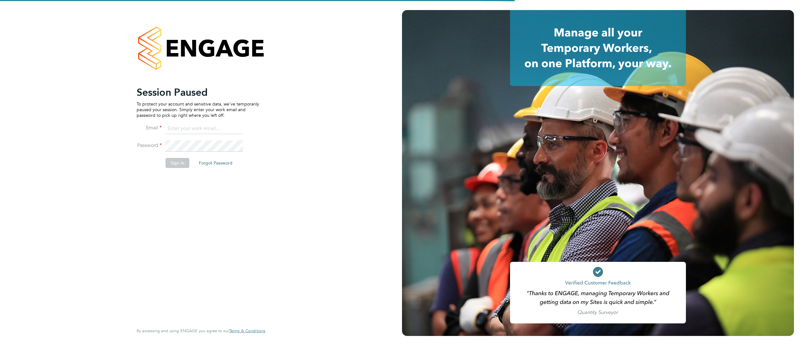  What do you see at coordinates (247, 331) in the screenshot?
I see `span: Terms & Conditions` at bounding box center [247, 331].